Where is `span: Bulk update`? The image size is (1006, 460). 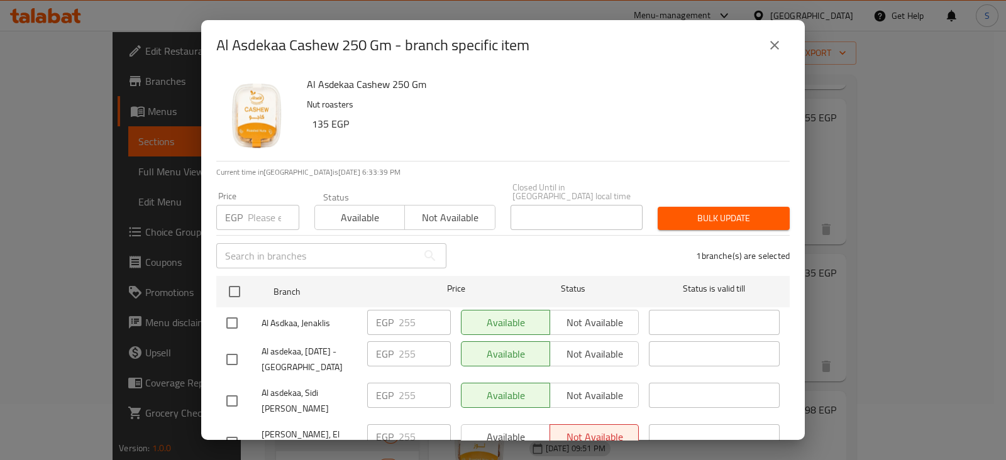 span: Bulk update is located at coordinates (724, 218).